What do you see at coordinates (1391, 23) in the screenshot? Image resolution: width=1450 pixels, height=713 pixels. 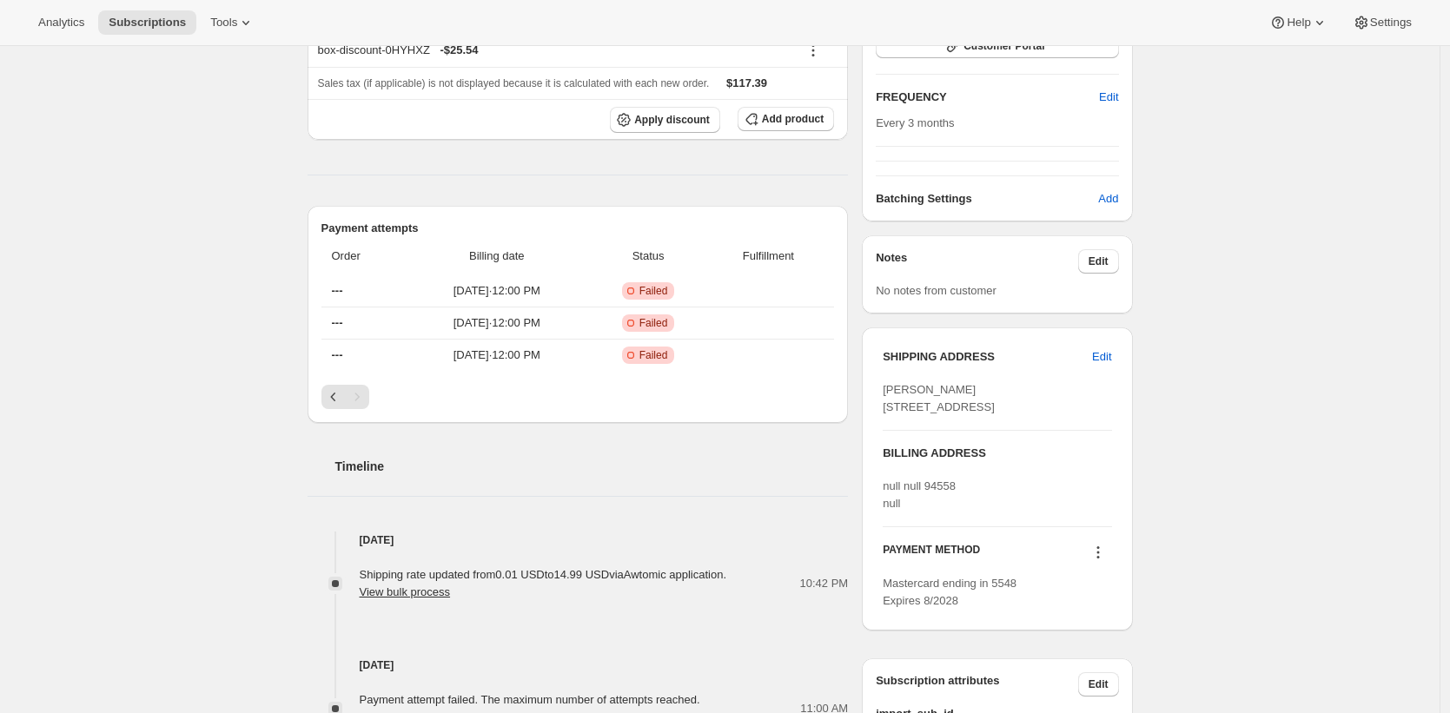 I see `span: Settings` at bounding box center [1391, 23].